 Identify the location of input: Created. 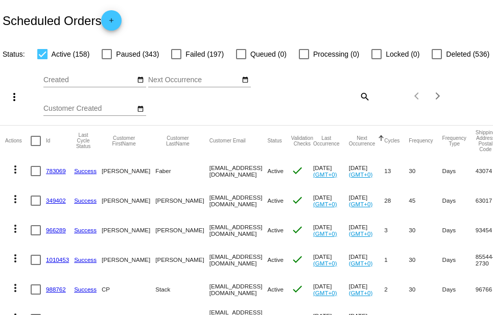
(89, 80).